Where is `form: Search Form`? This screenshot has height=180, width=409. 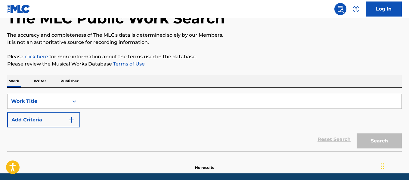 form: Search Form is located at coordinates (205, 123).